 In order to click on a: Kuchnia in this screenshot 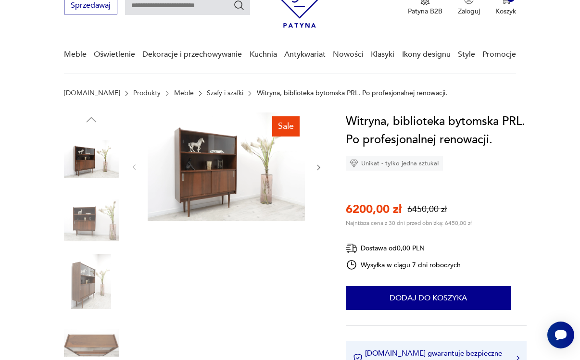, I will do `click(263, 54)`.